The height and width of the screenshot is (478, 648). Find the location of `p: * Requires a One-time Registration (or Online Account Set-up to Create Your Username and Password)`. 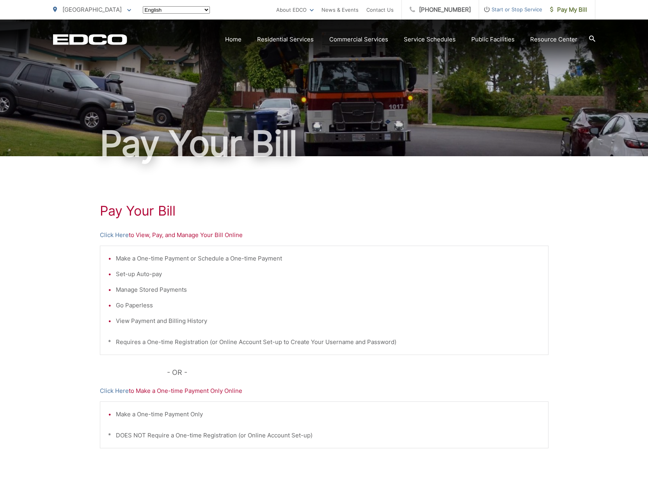

p: * Requires a One-time Registration (or Online Account Set-up to Create Your Username and Password) is located at coordinates (324, 342).